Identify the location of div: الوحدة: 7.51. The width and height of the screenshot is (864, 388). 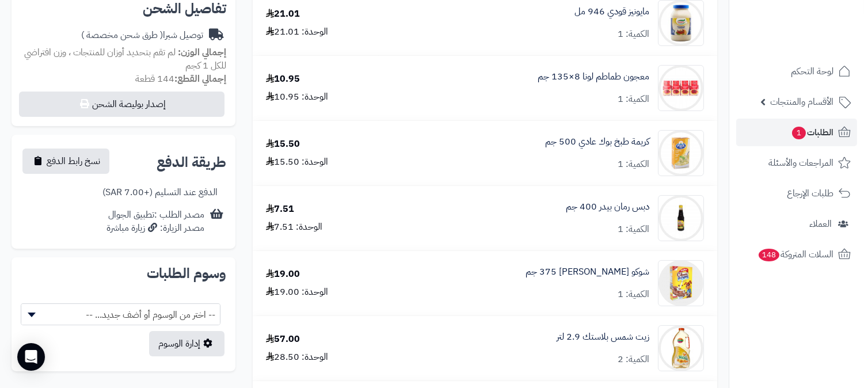
(294, 227).